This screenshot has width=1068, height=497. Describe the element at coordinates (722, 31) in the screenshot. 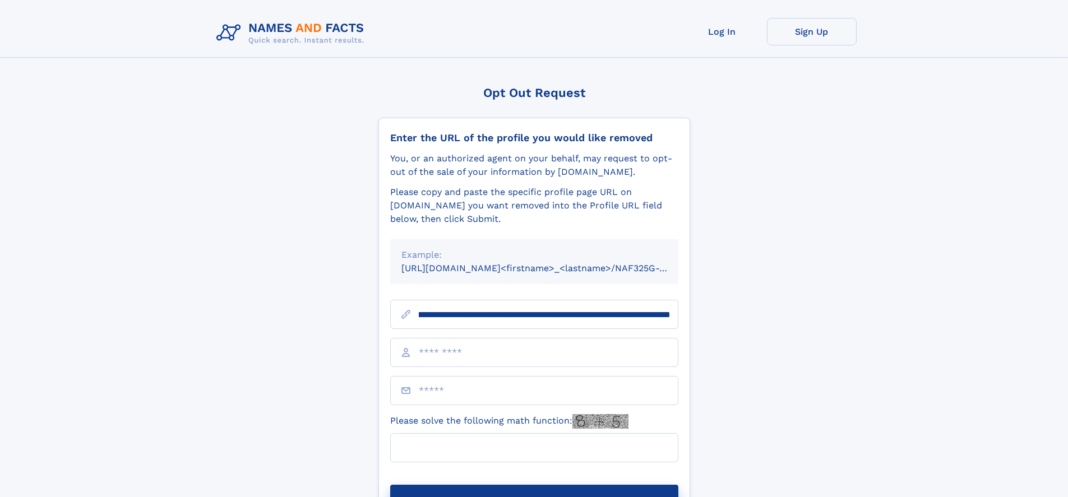

I see `a: Log In` at that location.